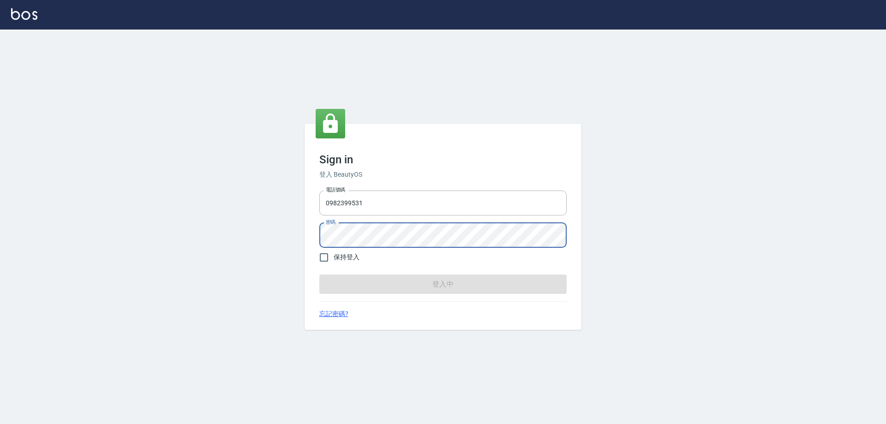 This screenshot has height=424, width=886. Describe the element at coordinates (24, 14) in the screenshot. I see `img: Logo` at that location.